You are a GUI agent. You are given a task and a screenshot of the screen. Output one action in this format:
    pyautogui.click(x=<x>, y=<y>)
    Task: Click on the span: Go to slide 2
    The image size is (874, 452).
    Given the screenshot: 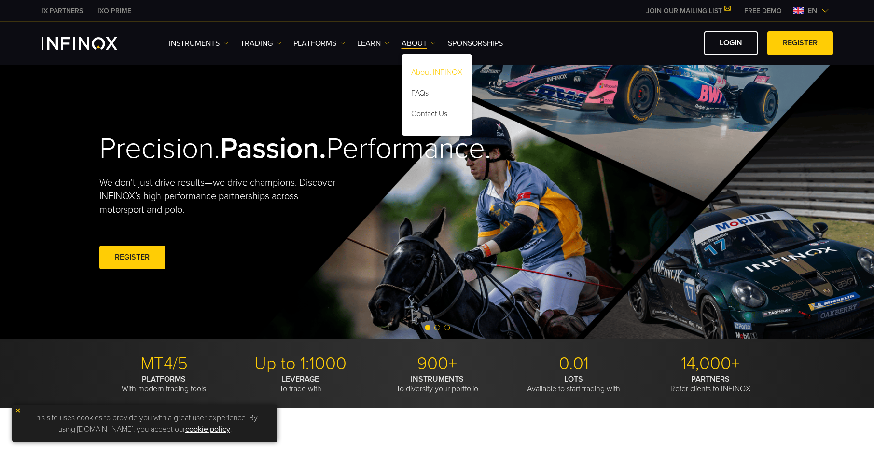 What is the action you would take?
    pyautogui.click(x=437, y=328)
    